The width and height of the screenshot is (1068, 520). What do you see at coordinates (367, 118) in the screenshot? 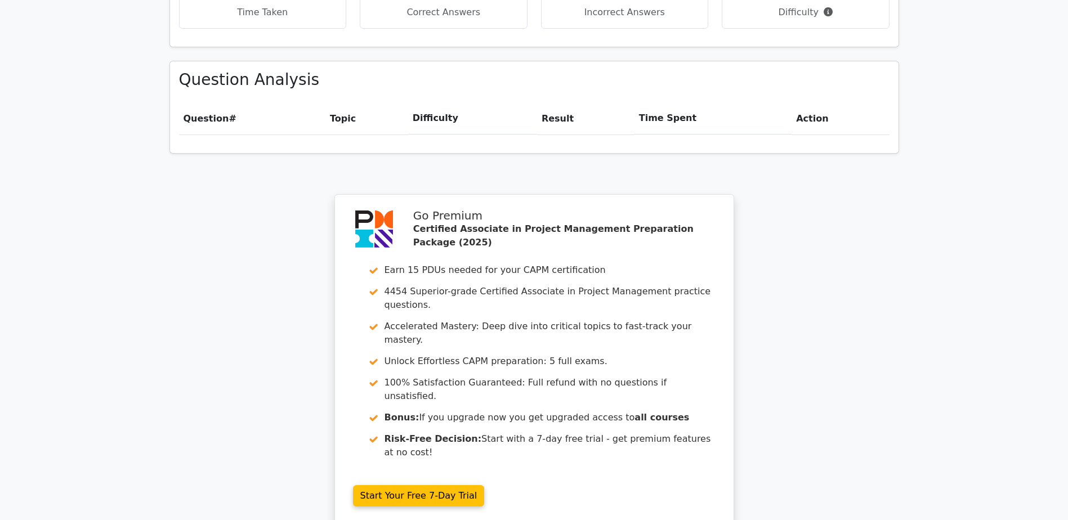
I see `th: Topic` at bounding box center [367, 118].